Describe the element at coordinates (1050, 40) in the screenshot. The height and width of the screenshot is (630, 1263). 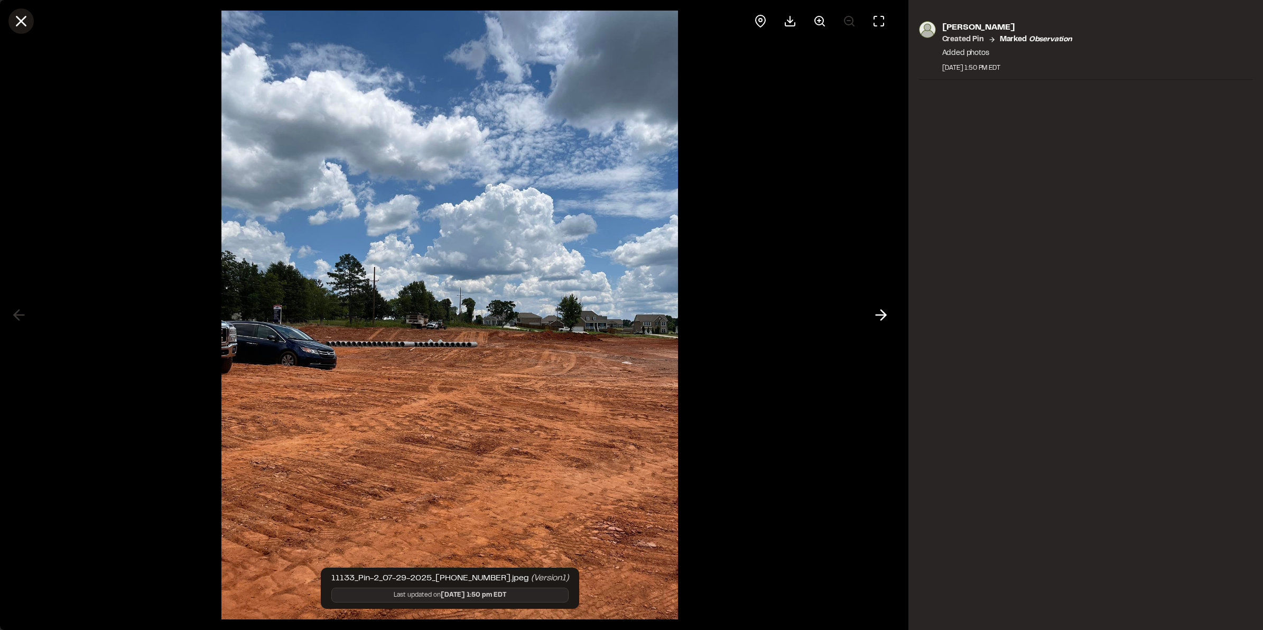
I see `em: observation` at that location.